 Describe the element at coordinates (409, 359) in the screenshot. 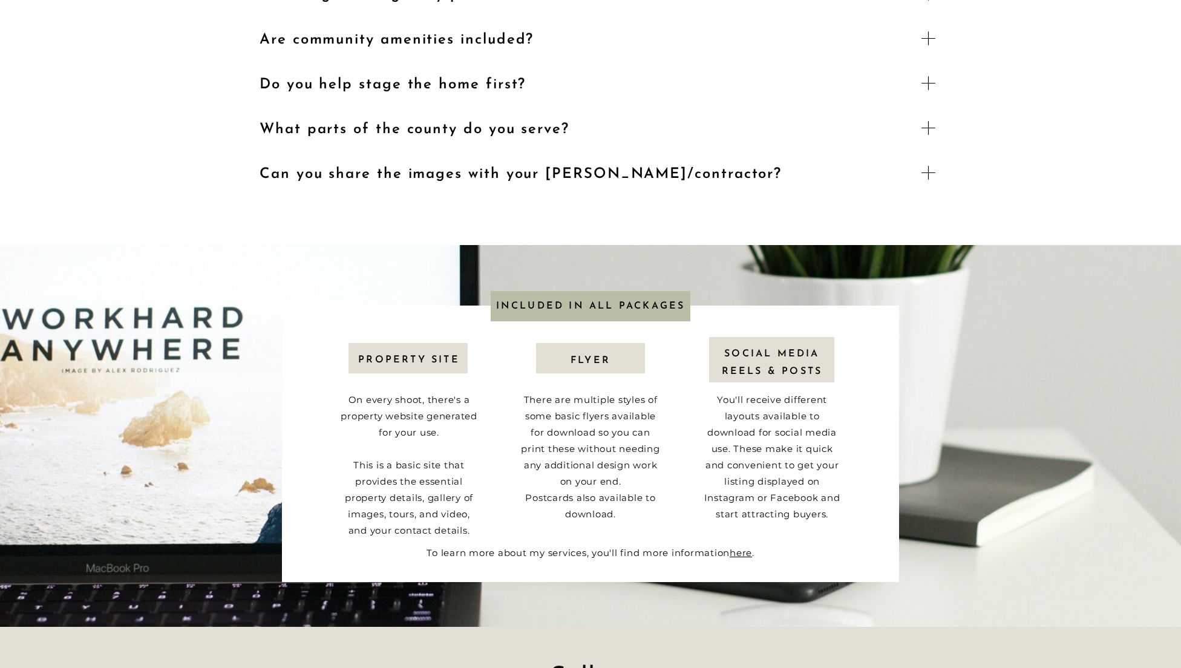

I see `h3: Property site` at that location.